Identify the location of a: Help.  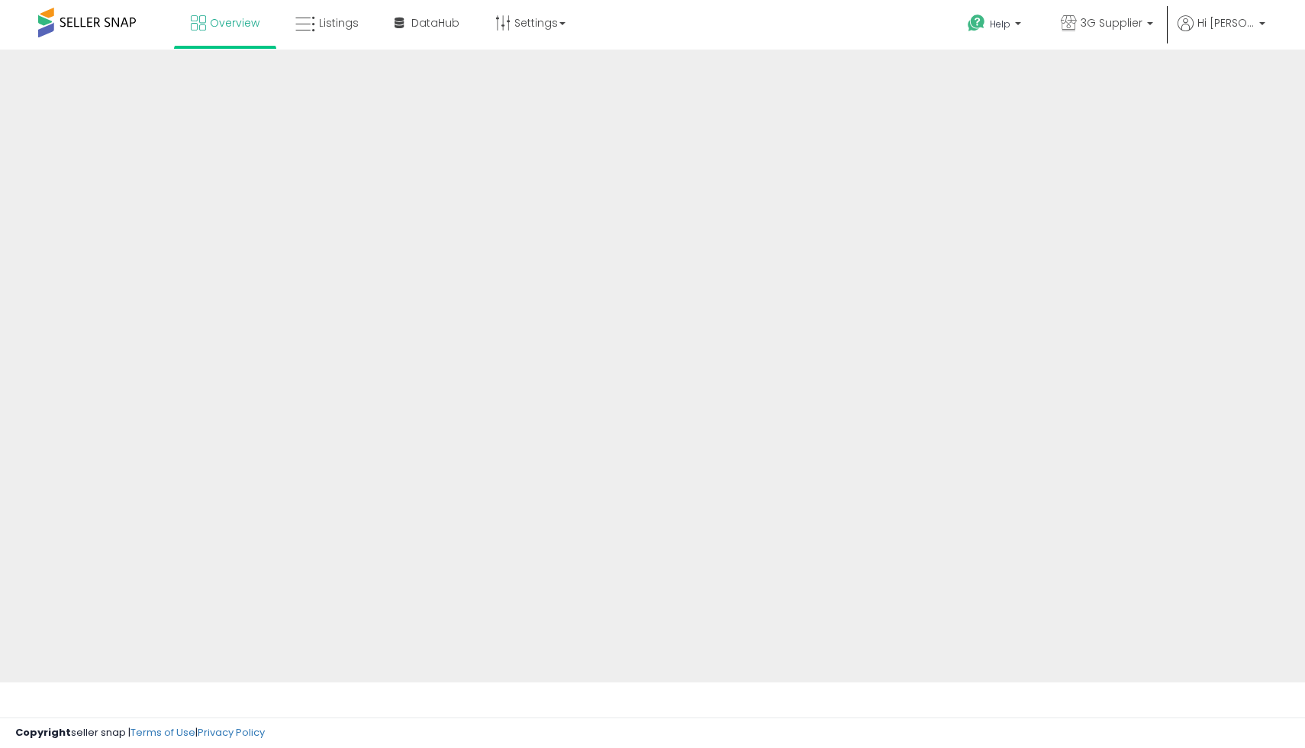
(996, 26).